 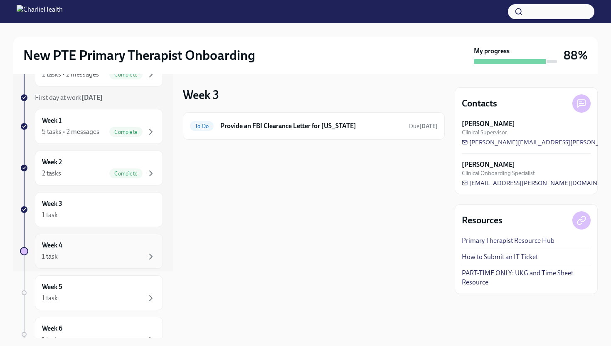 What do you see at coordinates (52, 173) in the screenshot?
I see `div: 2 tasks` at bounding box center [52, 173].